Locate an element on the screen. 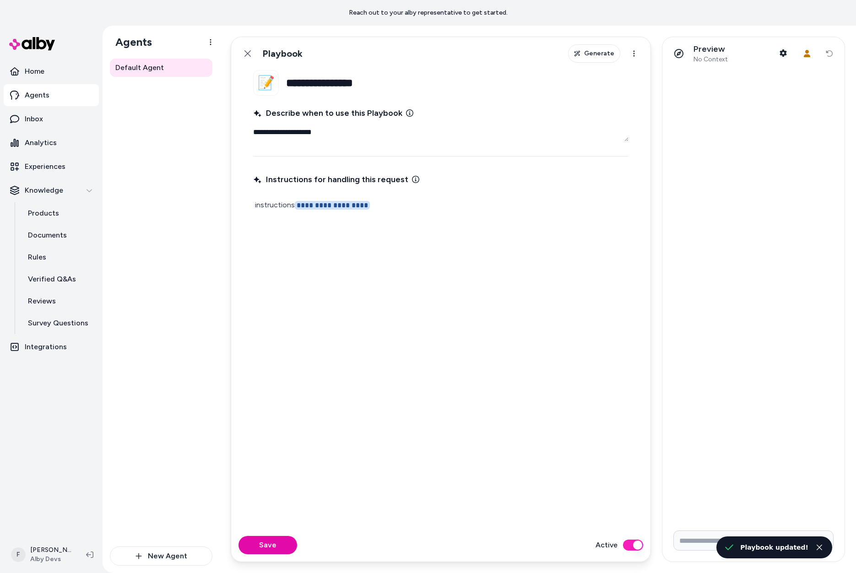 The height and width of the screenshot is (573, 856). input: Write your prompt here is located at coordinates (754, 541).